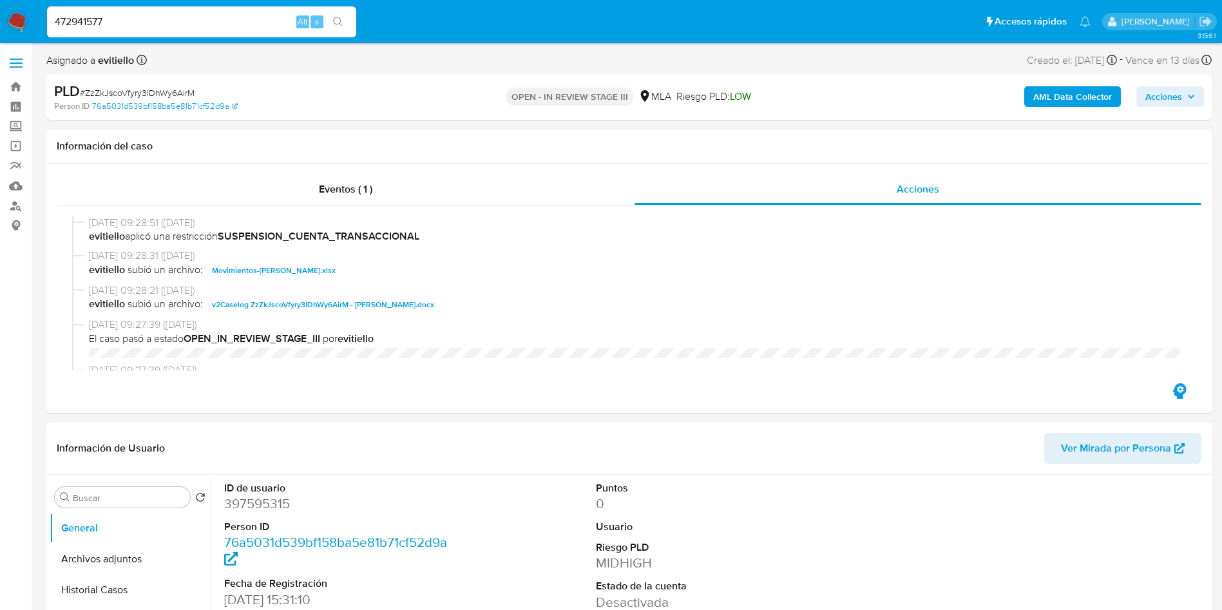 This screenshot has height=610, width=1222. I want to click on button: Archivos adjuntos, so click(130, 559).